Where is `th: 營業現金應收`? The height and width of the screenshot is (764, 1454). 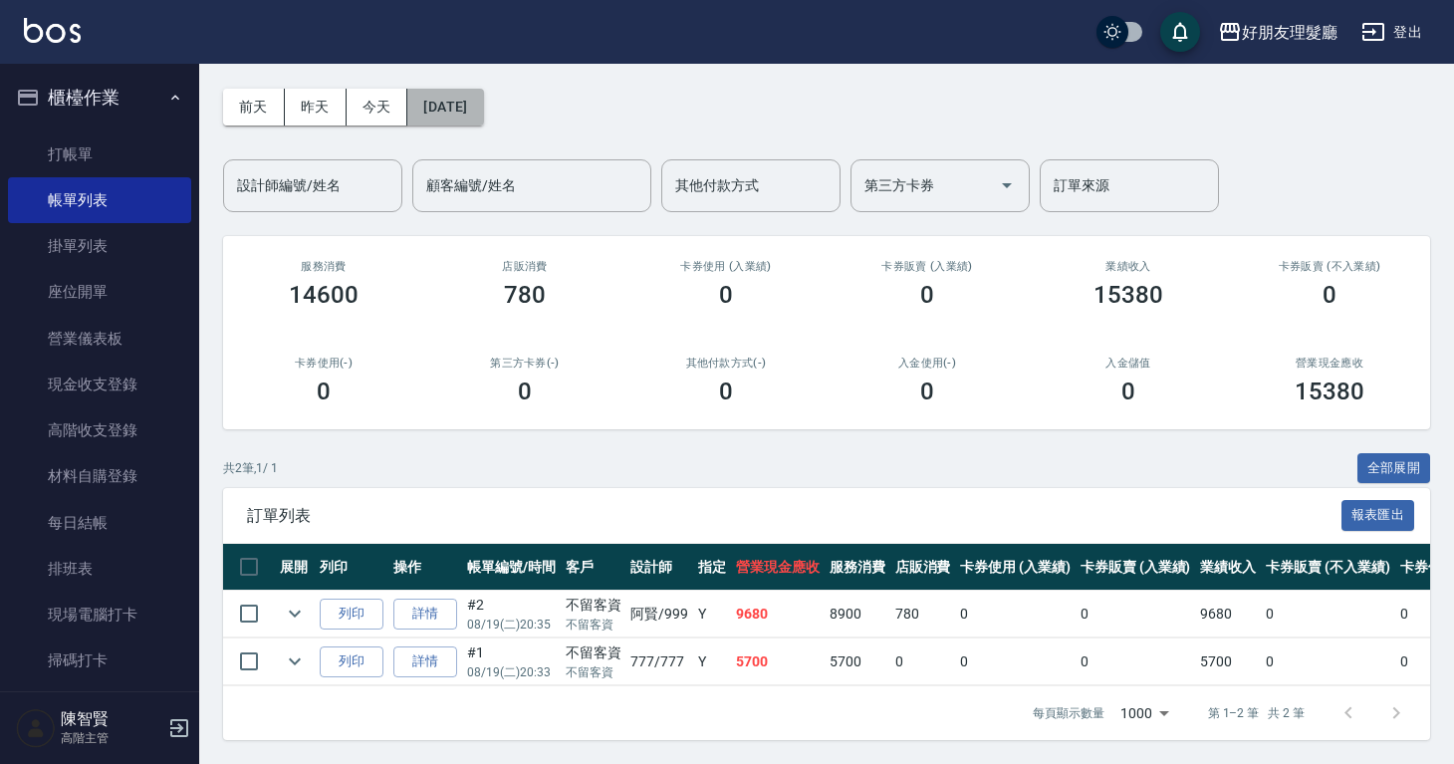 th: 營業現金應收 is located at coordinates (778, 567).